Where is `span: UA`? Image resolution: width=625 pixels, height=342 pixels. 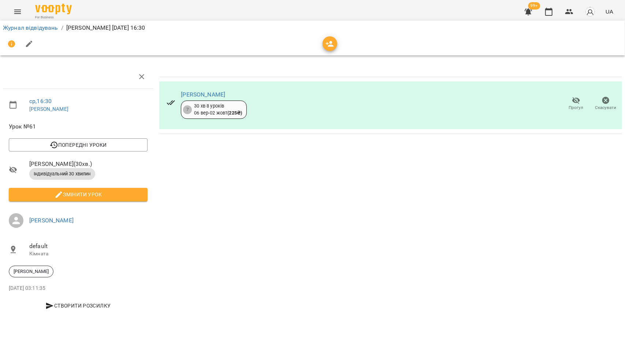
span: UA is located at coordinates (610, 11).